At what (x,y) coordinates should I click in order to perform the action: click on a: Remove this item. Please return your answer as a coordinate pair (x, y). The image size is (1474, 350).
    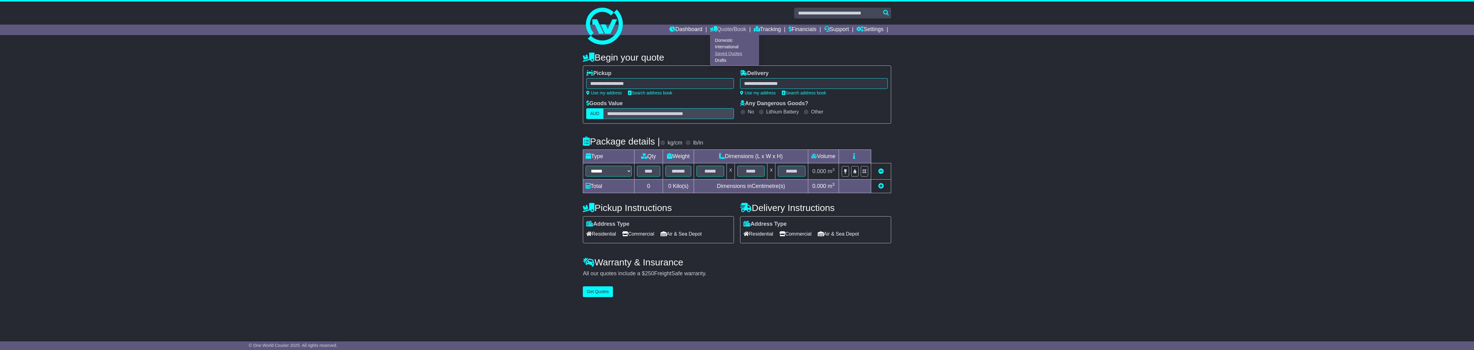
    Looking at the image, I should click on (881, 171).